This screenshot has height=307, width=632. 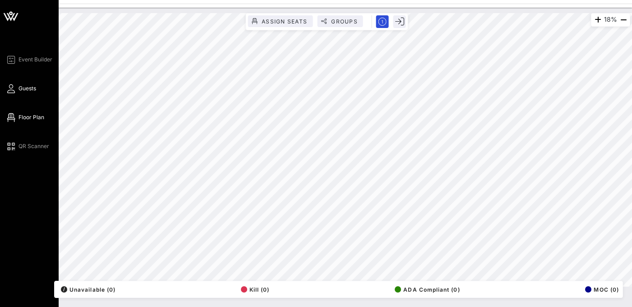 I want to click on button: /Unavailable (0), so click(x=87, y=289).